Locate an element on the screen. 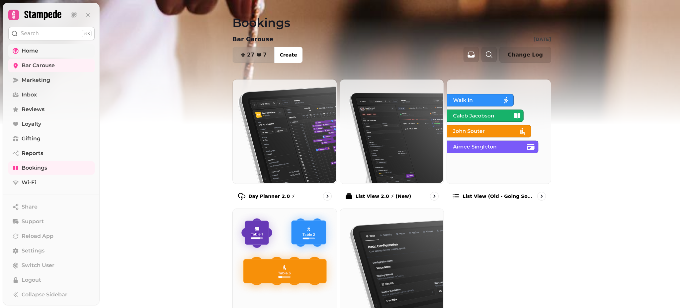  button: Share is located at coordinates (52, 207).